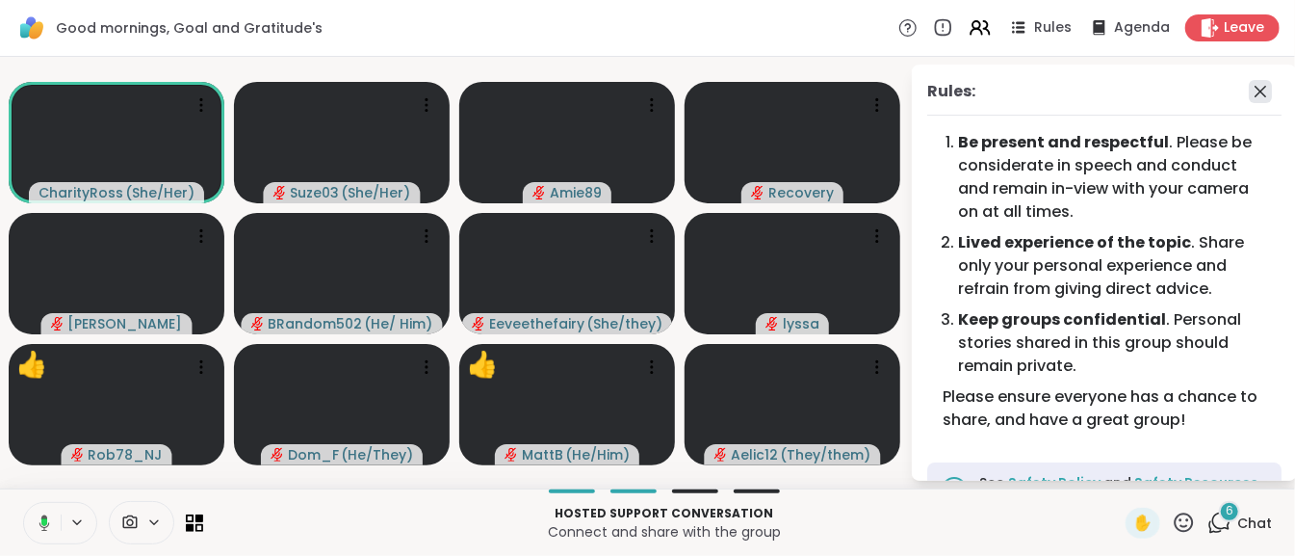 The image size is (1295, 556). I want to click on span: Agenda, so click(1142, 28).